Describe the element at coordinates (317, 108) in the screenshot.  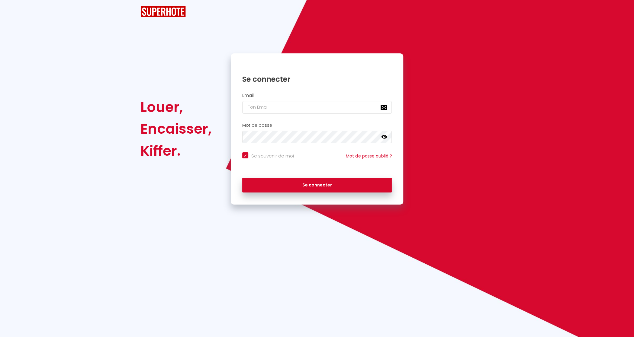
I see `input: Ton Email` at that location.